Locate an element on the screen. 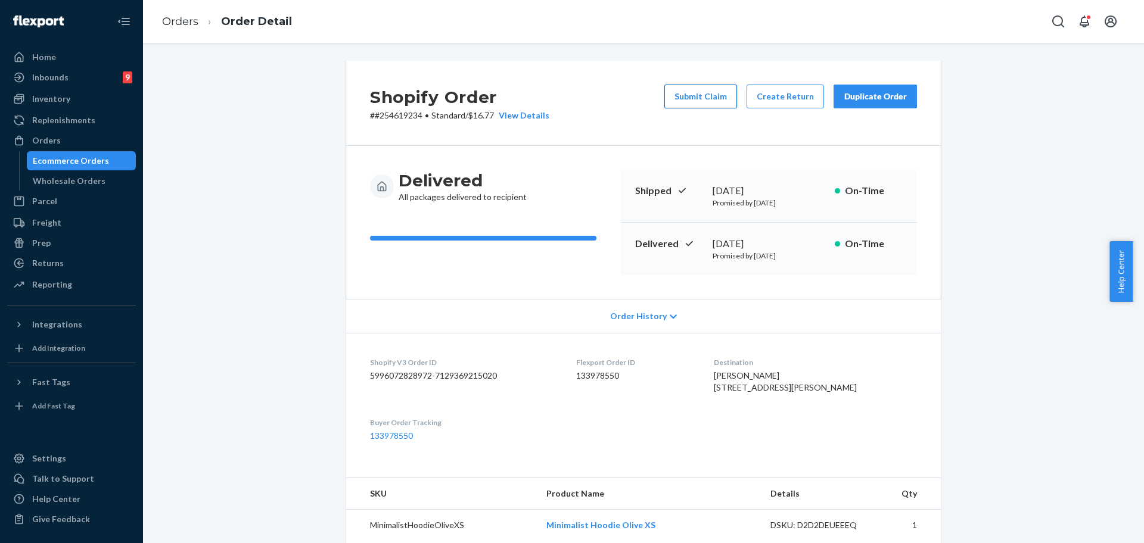 This screenshot has width=1144, height=543. dd: 133978550 is located at coordinates (636, 376).